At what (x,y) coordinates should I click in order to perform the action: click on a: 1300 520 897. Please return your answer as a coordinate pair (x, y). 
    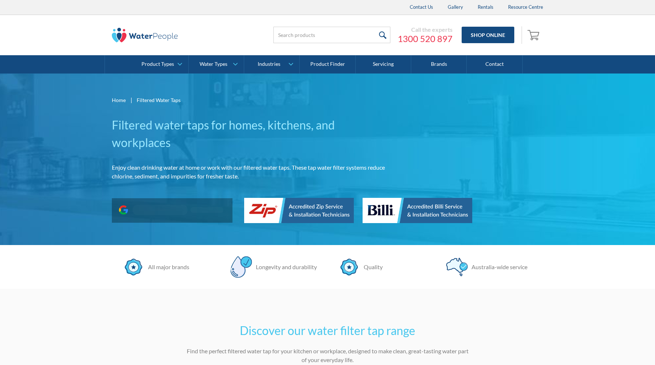
    Looking at the image, I should click on (425, 39).